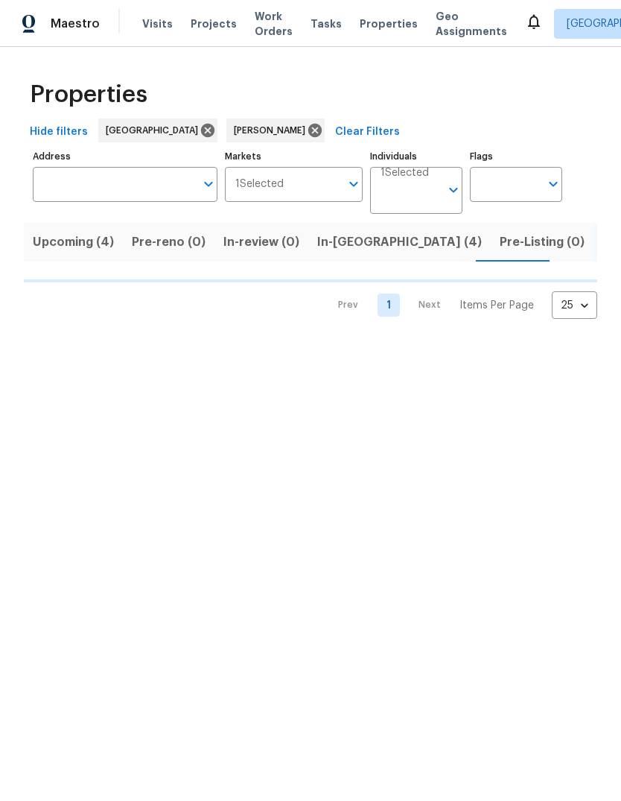  Describe the element at coordinates (497, 305) in the screenshot. I see `p: Items Per Page` at that location.